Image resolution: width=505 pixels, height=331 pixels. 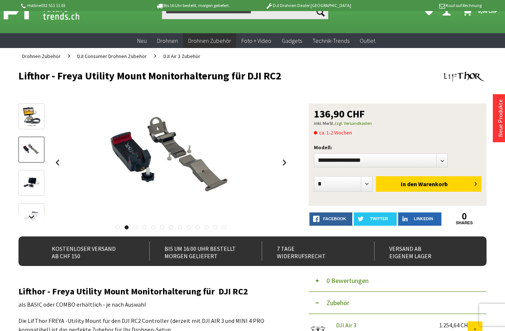 I want to click on span: Drohnen, so click(x=167, y=41).